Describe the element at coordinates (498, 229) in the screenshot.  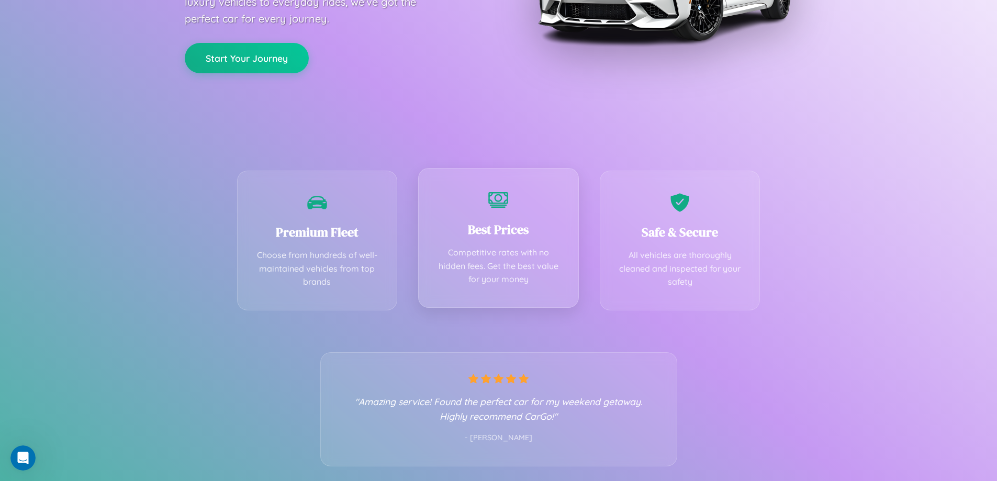
I see `h3: Best Prices` at that location.